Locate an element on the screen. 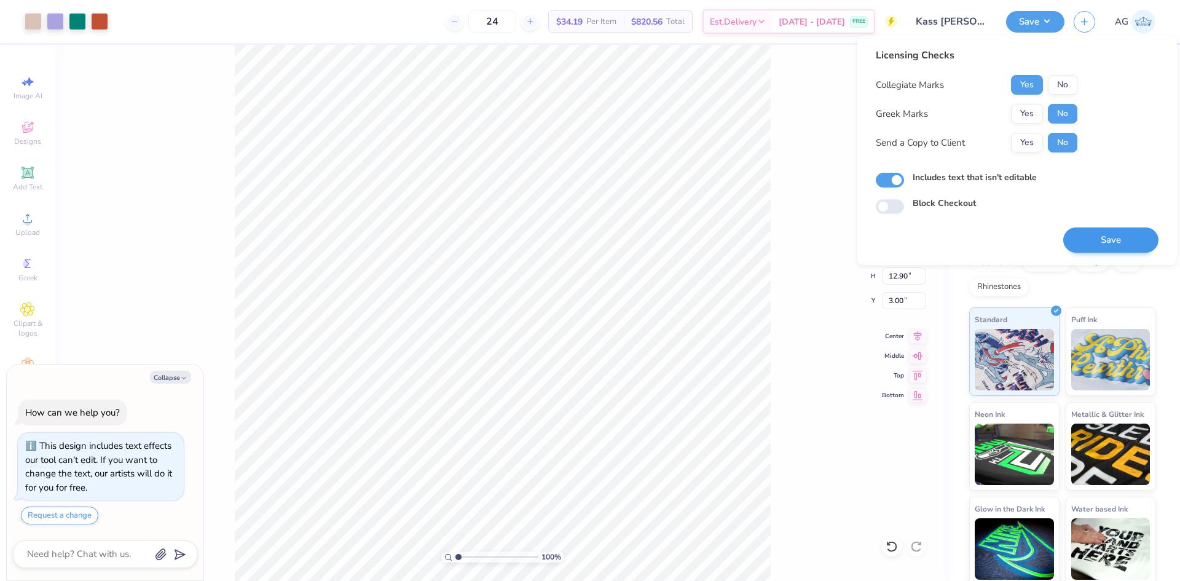 Image resolution: width=1180 pixels, height=581 pixels. img: Water based Ink is located at coordinates (1111, 549).